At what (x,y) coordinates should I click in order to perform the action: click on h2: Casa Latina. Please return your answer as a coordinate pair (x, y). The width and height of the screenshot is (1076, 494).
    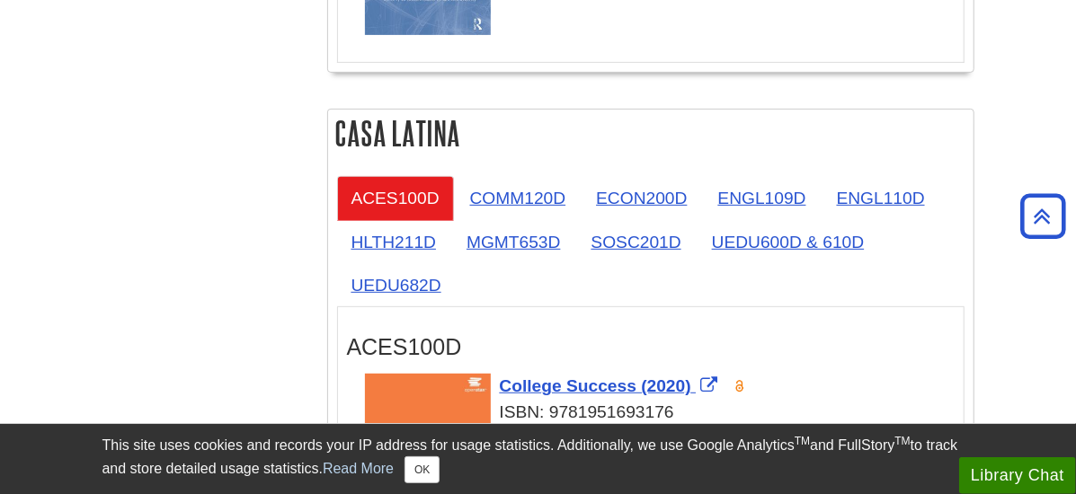
    Looking at the image, I should click on (651, 133).